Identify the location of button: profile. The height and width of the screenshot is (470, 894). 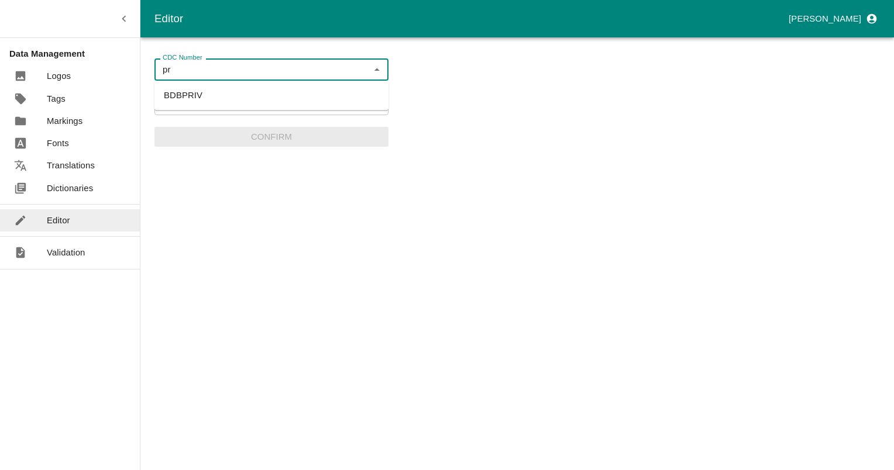
(832, 19).